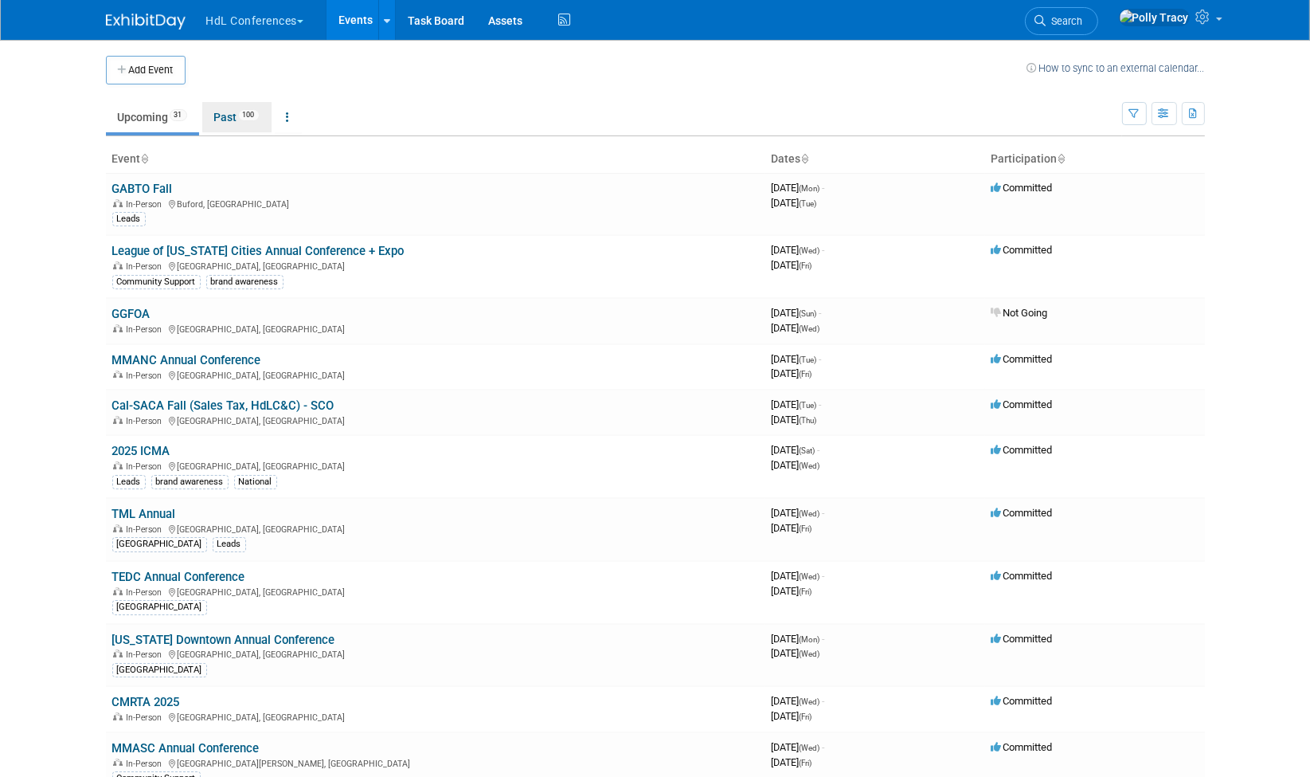 The height and width of the screenshot is (777, 1310). What do you see at coordinates (1062, 159) in the screenshot?
I see `a: Sort by Participation Type` at bounding box center [1062, 159].